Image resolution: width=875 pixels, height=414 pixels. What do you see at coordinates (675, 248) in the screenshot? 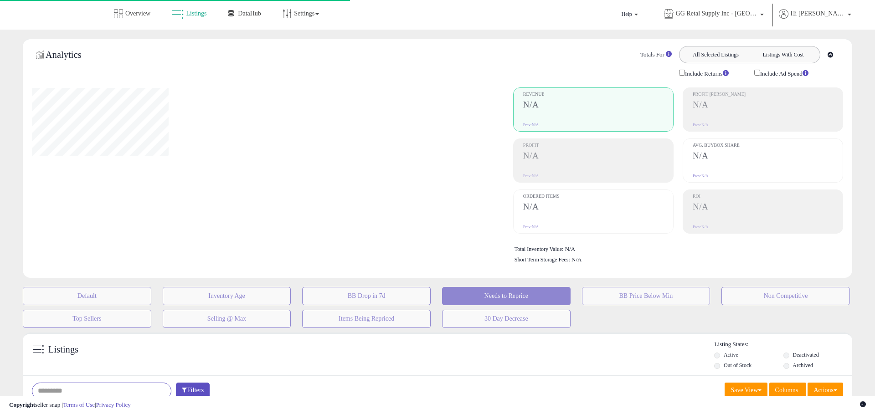
I see `li: N/A` at bounding box center [675, 248].